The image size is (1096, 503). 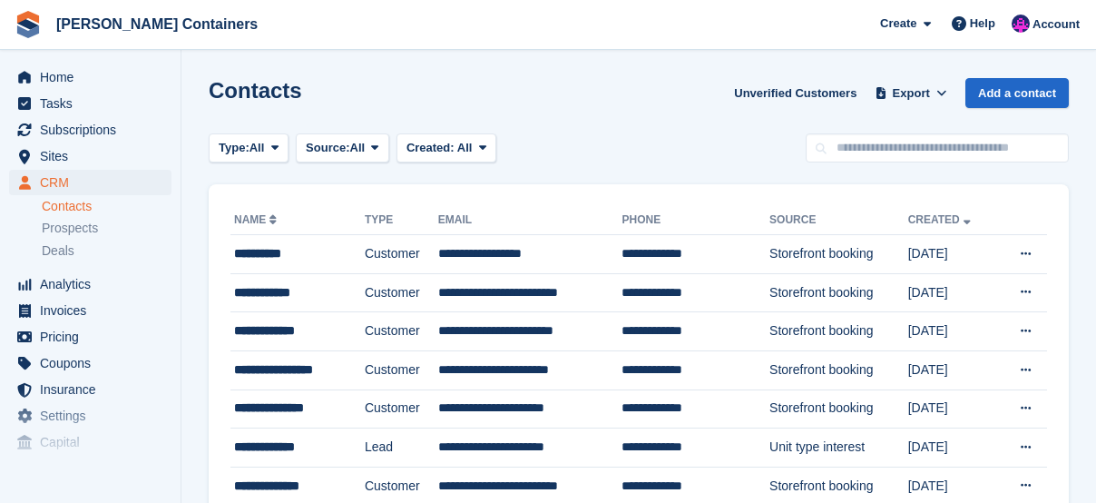 I want to click on span: Deals, so click(x=58, y=250).